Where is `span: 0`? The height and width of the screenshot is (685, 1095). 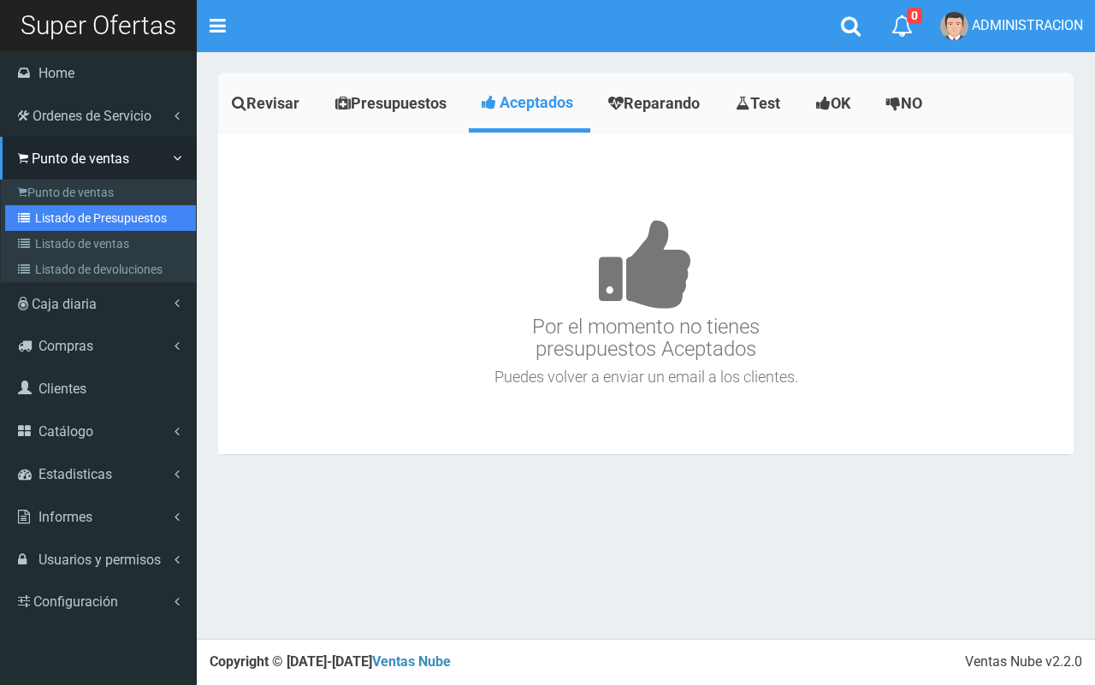 span: 0 is located at coordinates (914, 15).